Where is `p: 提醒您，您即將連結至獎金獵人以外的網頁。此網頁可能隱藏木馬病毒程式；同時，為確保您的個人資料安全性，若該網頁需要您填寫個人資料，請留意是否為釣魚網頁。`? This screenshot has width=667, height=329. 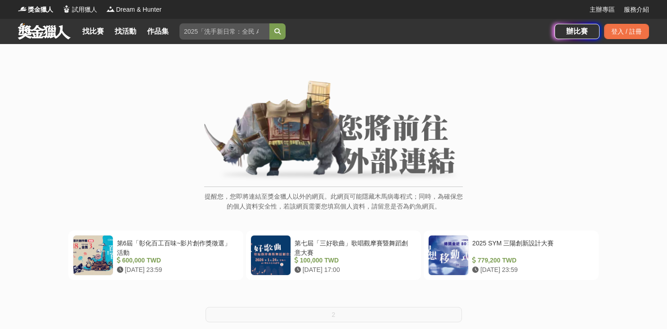
p: 提醒您，您即將連結至獎金獵人以外的網頁。此網頁可能隱藏木馬病毒程式；同時，為確保您的個人資料安全性，若該網頁需要您填寫個人資料，請留意是否為釣魚網頁。 is located at coordinates (333, 206).